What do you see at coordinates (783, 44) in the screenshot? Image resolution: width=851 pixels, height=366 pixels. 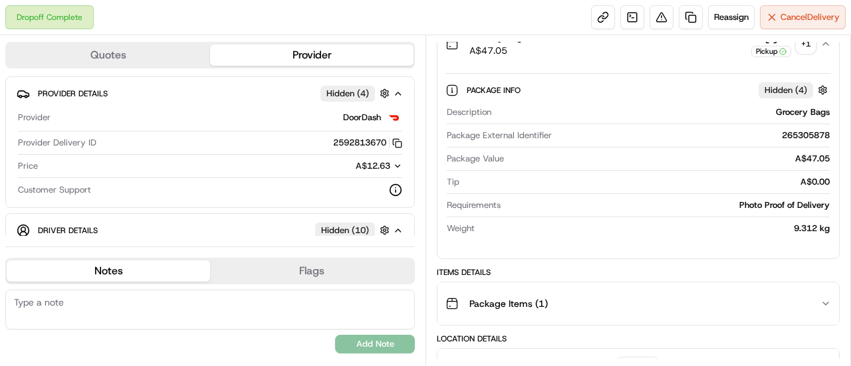 I see `button: Pickup+1` at bounding box center [783, 44].